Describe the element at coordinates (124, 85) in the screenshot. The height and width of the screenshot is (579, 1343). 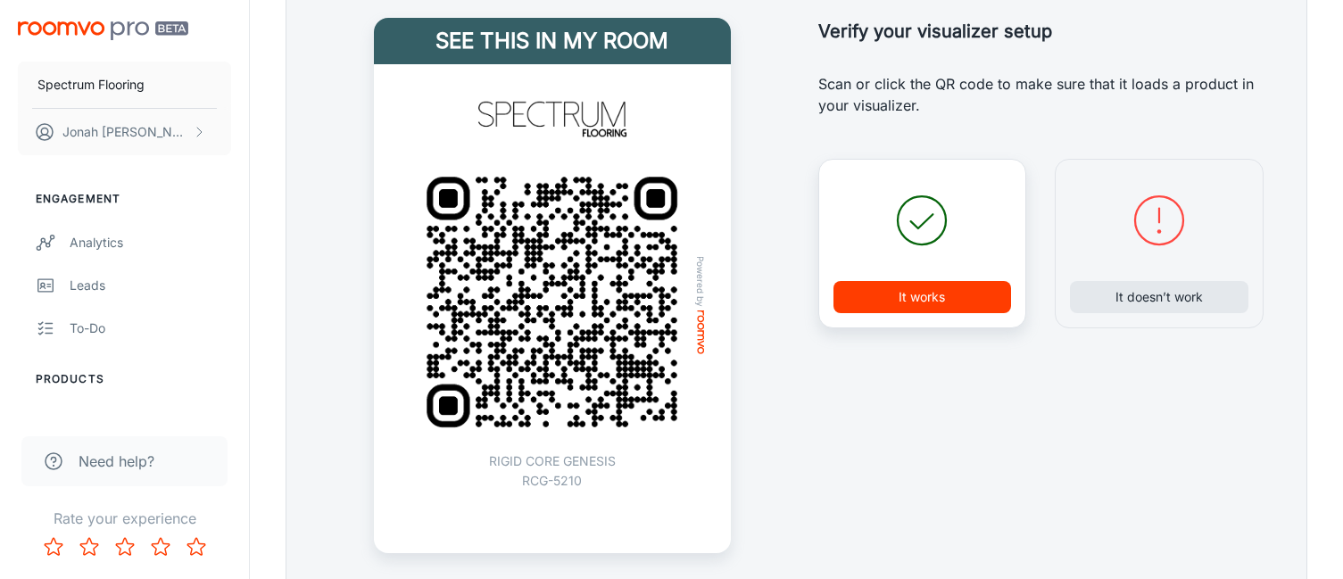
I see `button: Spectrum Flooring` at that location.